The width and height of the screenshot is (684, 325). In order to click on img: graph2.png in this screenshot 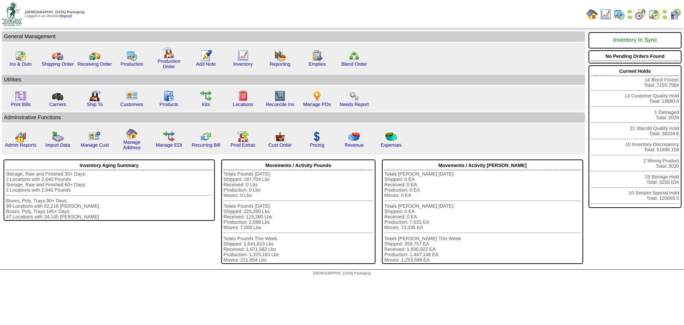, I will do `click(21, 136)`.